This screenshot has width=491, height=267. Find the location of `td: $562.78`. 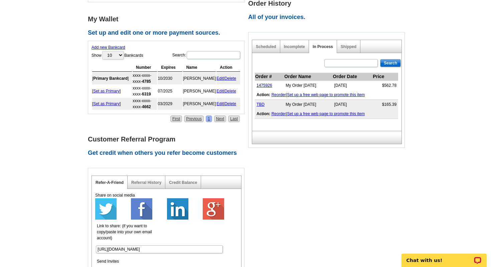

td: $562.78 is located at coordinates (385, 86).